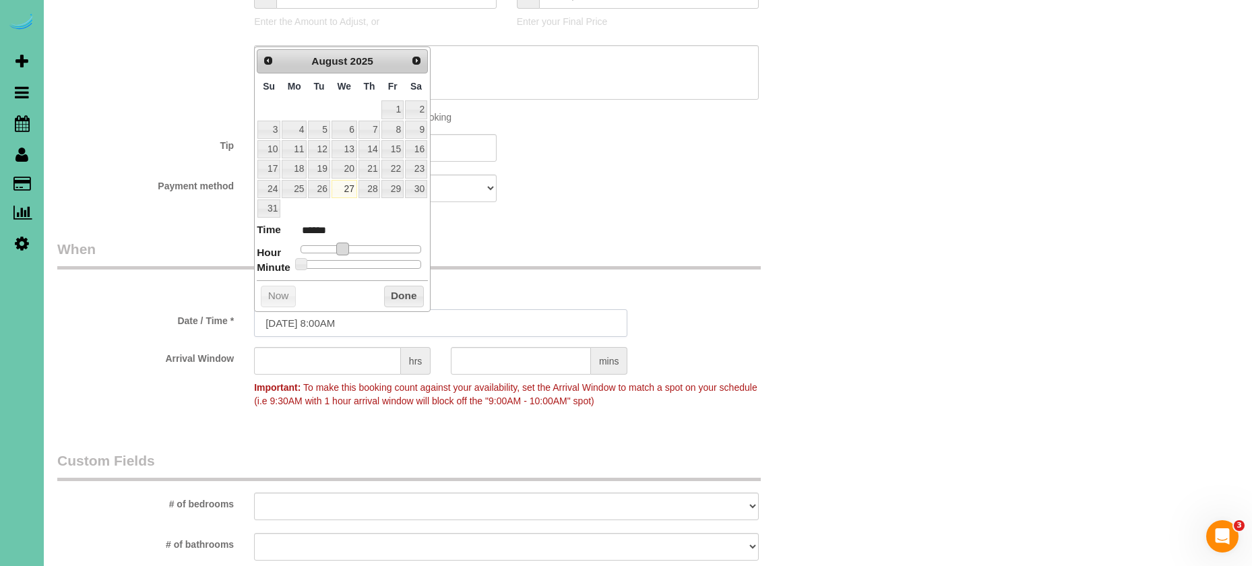 Image resolution: width=1252 pixels, height=566 pixels. Describe the element at coordinates (295, 86) in the screenshot. I see `span: Monday` at that location.